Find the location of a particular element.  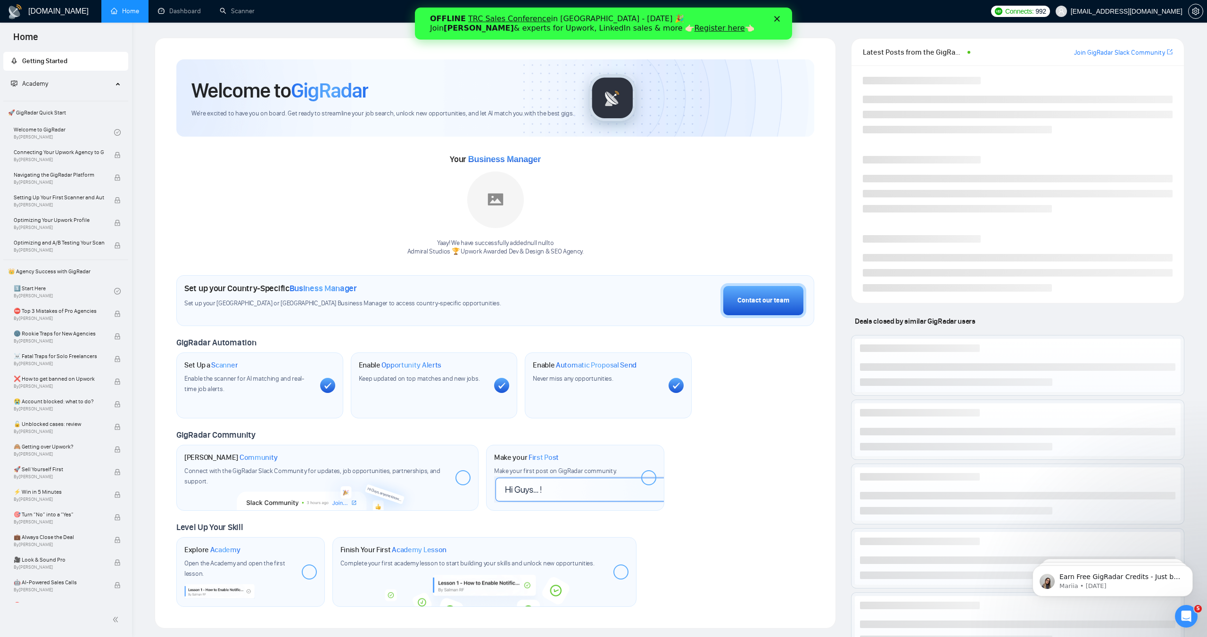

span: 🌚 Rookie Traps for New Agencies is located at coordinates (59, 334).